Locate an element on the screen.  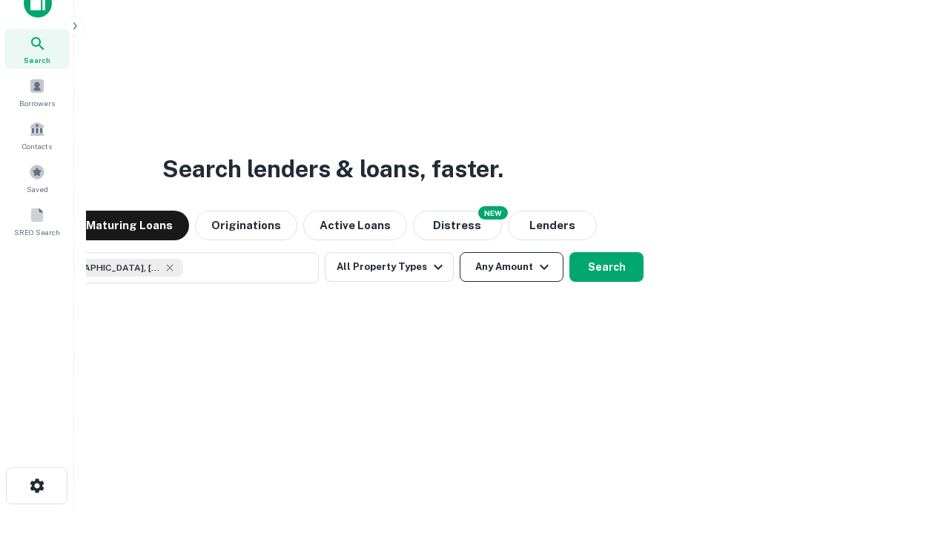
a: Contacts is located at coordinates (37, 135).